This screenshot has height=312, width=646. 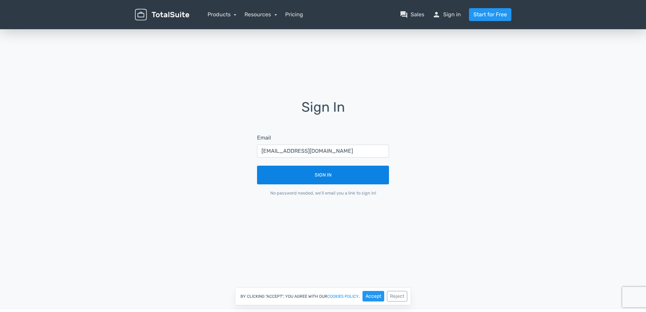 I want to click on button: Reject, so click(x=397, y=296).